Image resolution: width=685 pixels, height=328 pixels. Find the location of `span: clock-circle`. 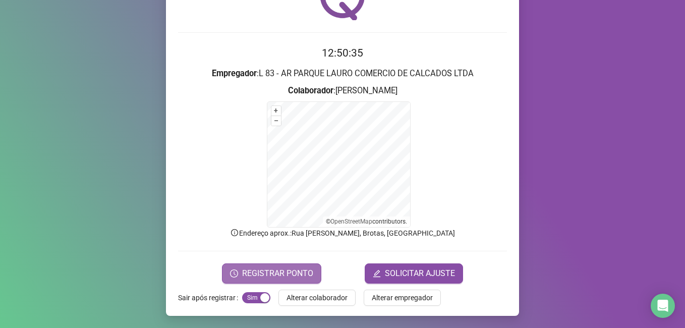

span: clock-circle is located at coordinates (234, 273).